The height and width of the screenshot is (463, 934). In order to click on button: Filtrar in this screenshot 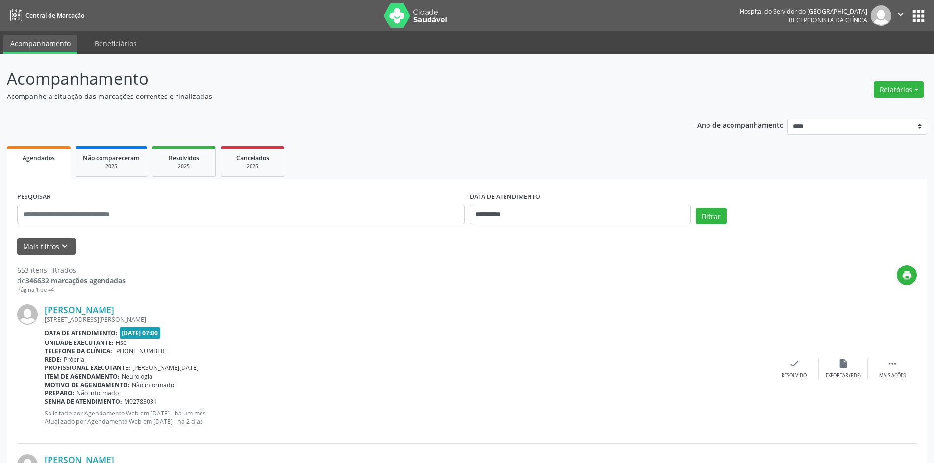, I will do `click(711, 216)`.